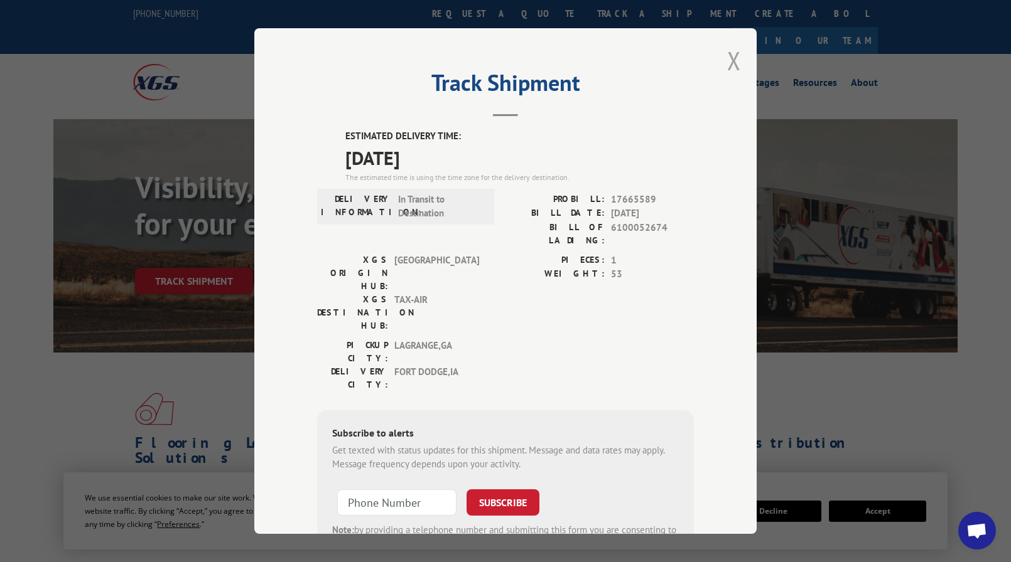  I want to click on div: Subscribe to alerts, so click(505, 434).